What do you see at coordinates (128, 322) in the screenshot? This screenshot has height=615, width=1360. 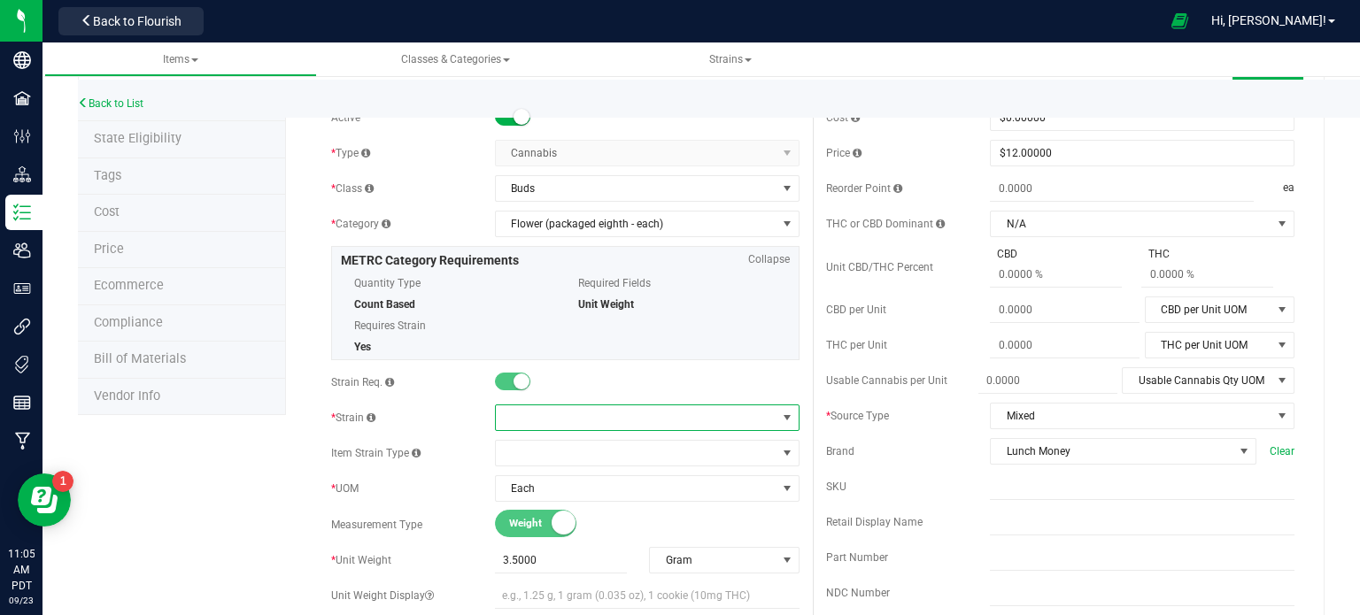 I see `span: Compliance` at bounding box center [128, 322].